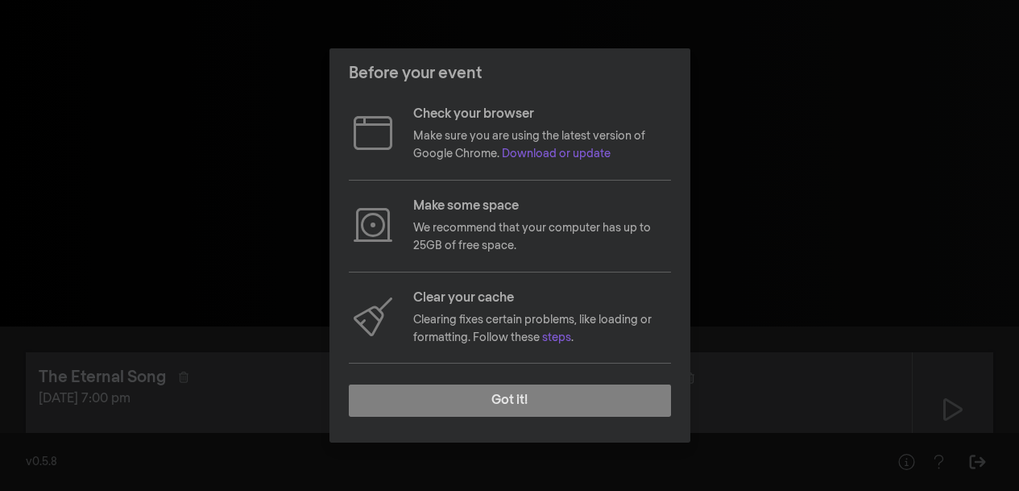 The image size is (1019, 491). I want to click on p: Clear your cache, so click(542, 298).